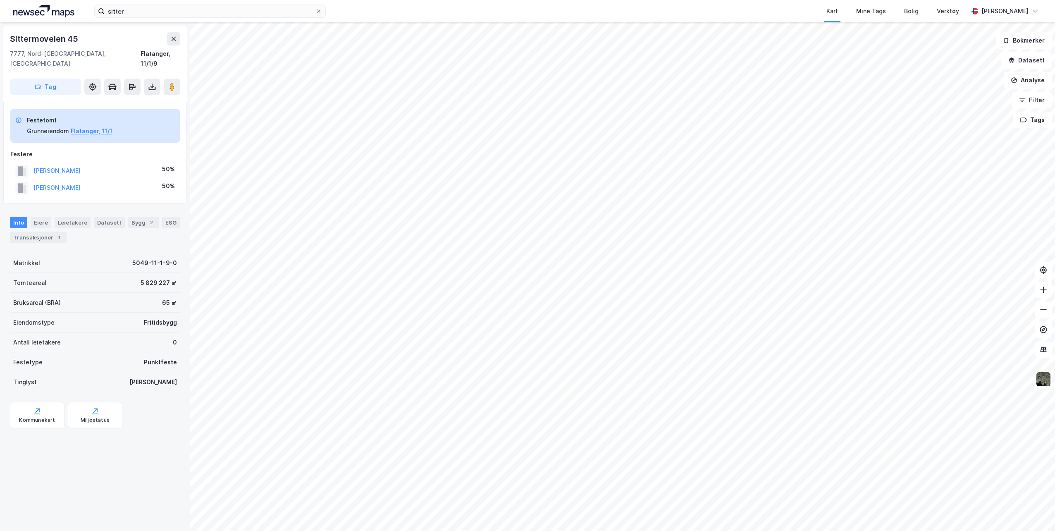 This screenshot has width=1055, height=531. I want to click on div: Festere, so click(95, 154).